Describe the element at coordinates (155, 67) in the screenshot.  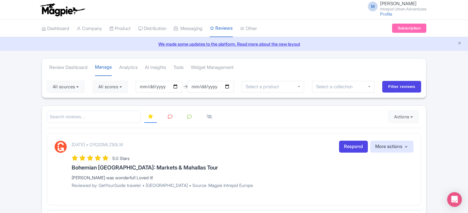
I see `a: AI Insights` at that location.